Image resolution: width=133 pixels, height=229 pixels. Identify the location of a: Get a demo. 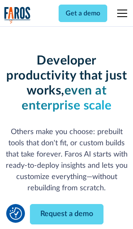
(83, 13).